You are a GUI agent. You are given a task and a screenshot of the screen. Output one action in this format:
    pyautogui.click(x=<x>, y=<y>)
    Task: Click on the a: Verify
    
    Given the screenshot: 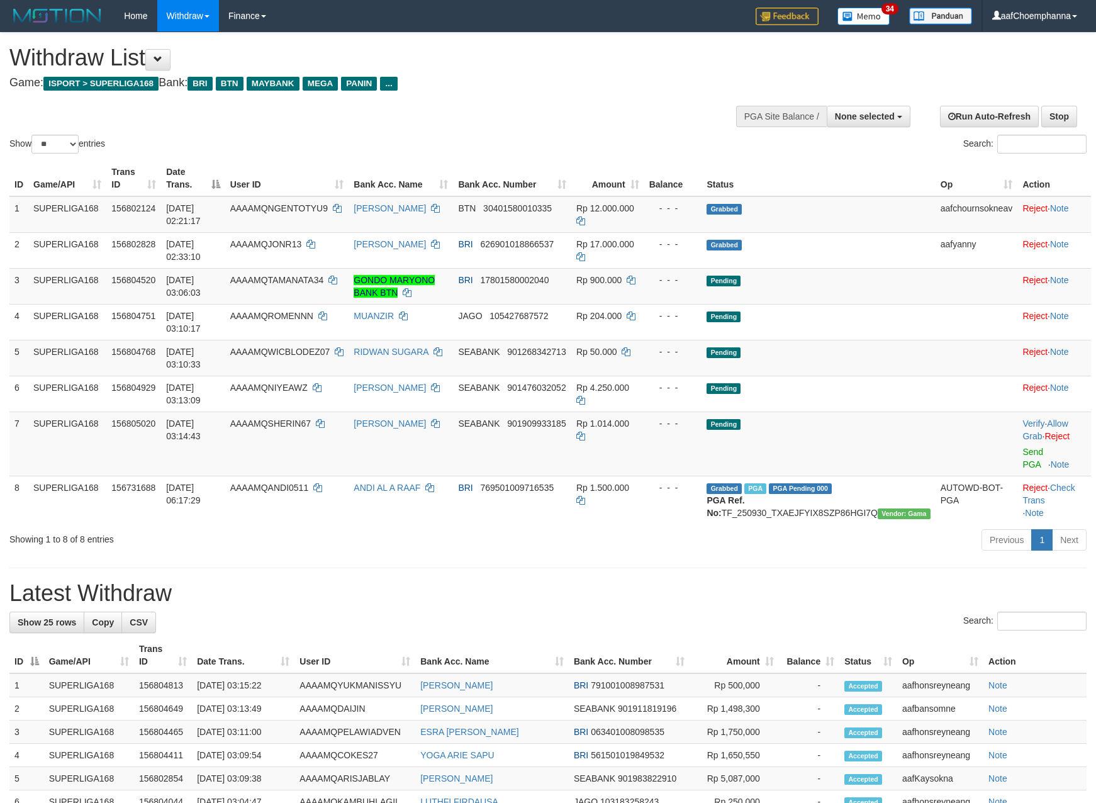 What is the action you would take?
    pyautogui.click(x=1033, y=423)
    